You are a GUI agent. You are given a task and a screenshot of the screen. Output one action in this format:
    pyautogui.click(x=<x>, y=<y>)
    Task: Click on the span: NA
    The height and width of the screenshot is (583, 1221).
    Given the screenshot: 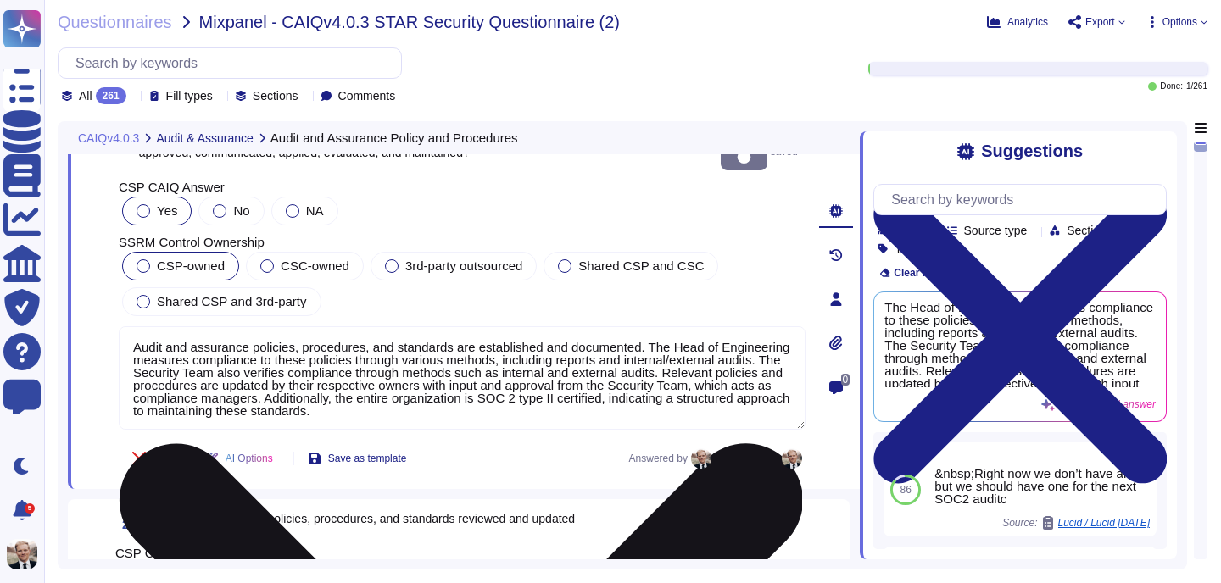 What is the action you would take?
    pyautogui.click(x=315, y=210)
    